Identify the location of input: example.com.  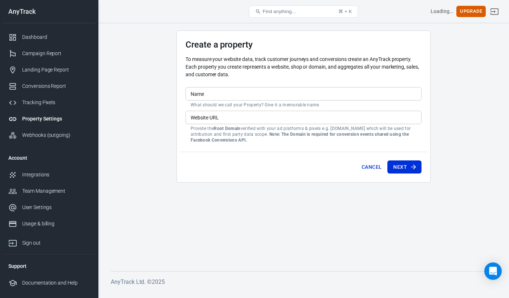
(304, 117).